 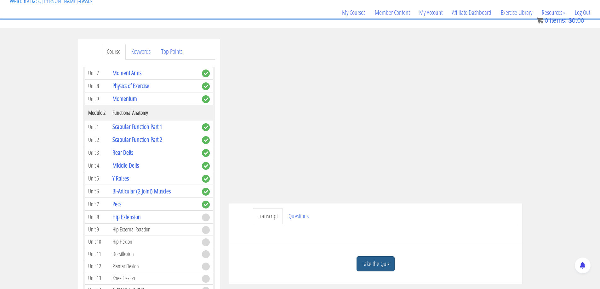 I want to click on td: Dorsiflexion, so click(x=154, y=254).